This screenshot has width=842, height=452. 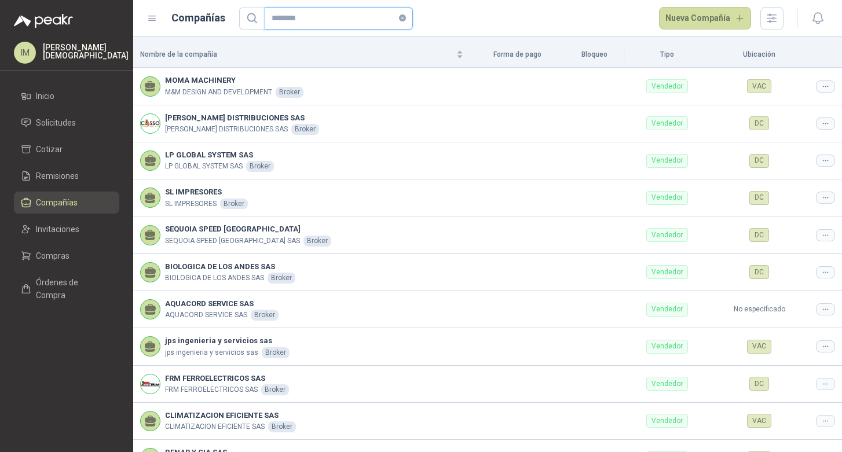 I want to click on p: FRM FERROELECTRICOS SAS, so click(x=211, y=390).